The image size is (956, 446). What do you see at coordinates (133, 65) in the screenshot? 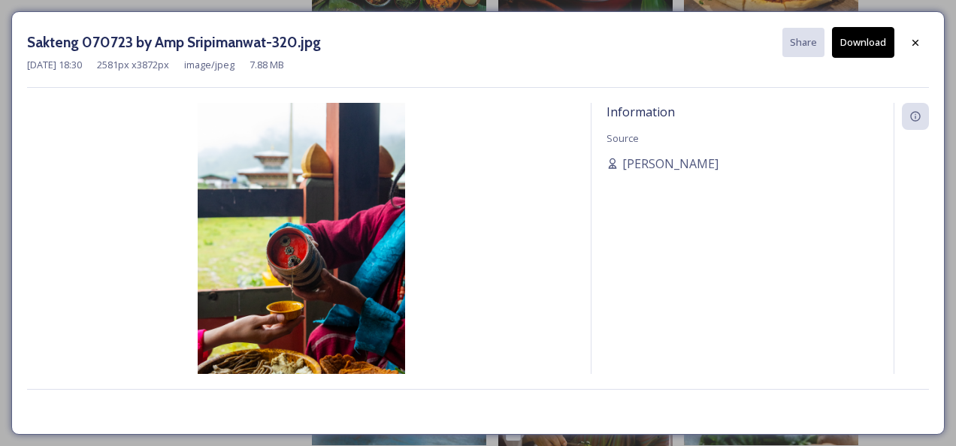
I see `span: 2581 px x 3872 px` at bounding box center [133, 65].